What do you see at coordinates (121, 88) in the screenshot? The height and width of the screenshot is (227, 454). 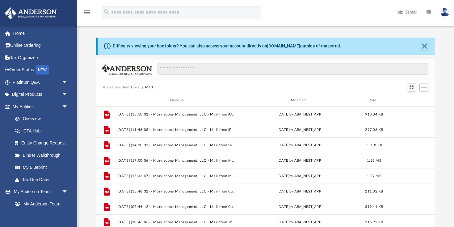 I see `button: Viewable-ClientDocs` at bounding box center [121, 88].